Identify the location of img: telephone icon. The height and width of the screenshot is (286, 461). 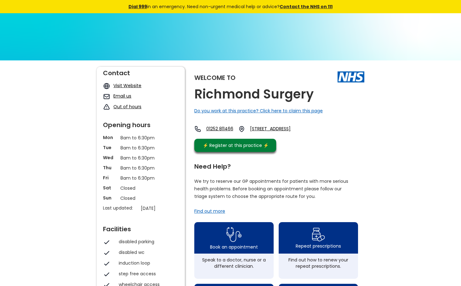
(198, 129).